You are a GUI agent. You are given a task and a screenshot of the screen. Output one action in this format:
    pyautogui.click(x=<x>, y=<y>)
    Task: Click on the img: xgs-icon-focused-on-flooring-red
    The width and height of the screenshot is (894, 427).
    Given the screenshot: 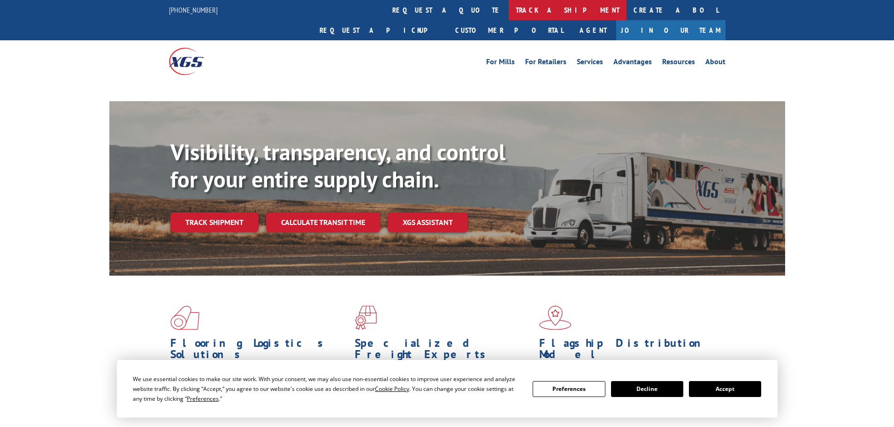 What is the action you would take?
    pyautogui.click(x=365, y=318)
    